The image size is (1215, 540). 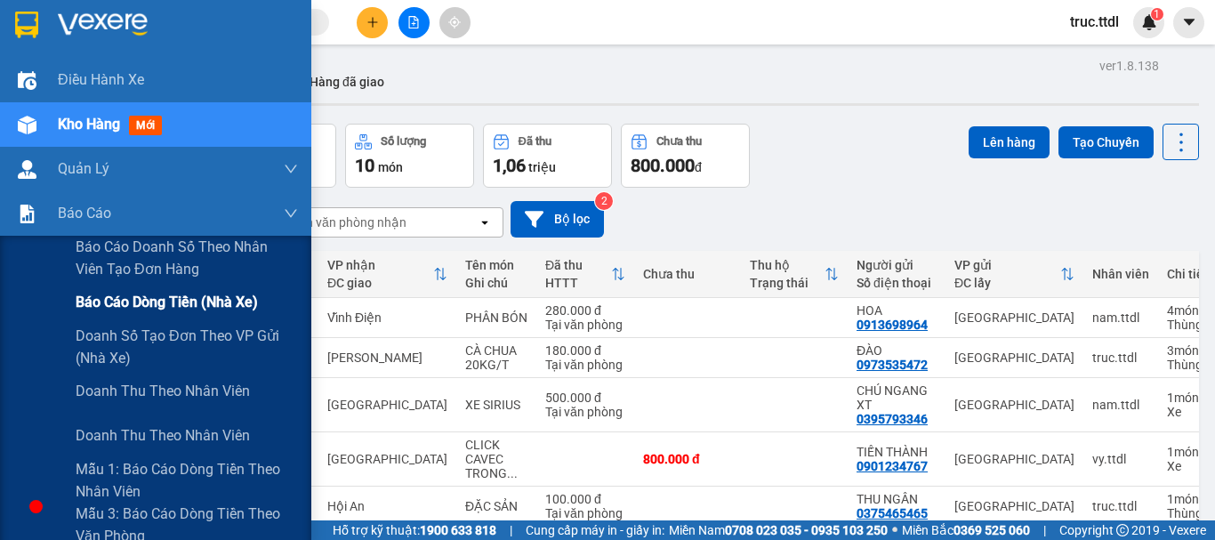 I want to click on span: 0973535472, so click(x=61, y=85).